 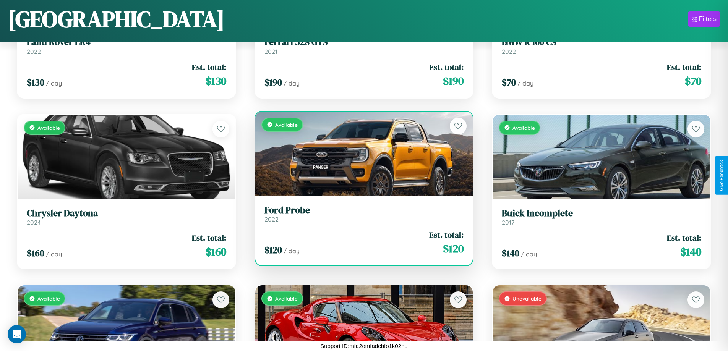 I want to click on a: Chrysler Daytona2024, so click(x=126, y=217).